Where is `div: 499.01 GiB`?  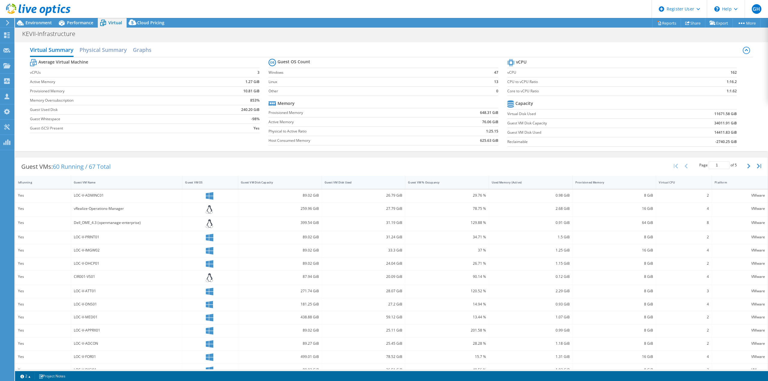
div: 499.01 GiB is located at coordinates (280, 357).